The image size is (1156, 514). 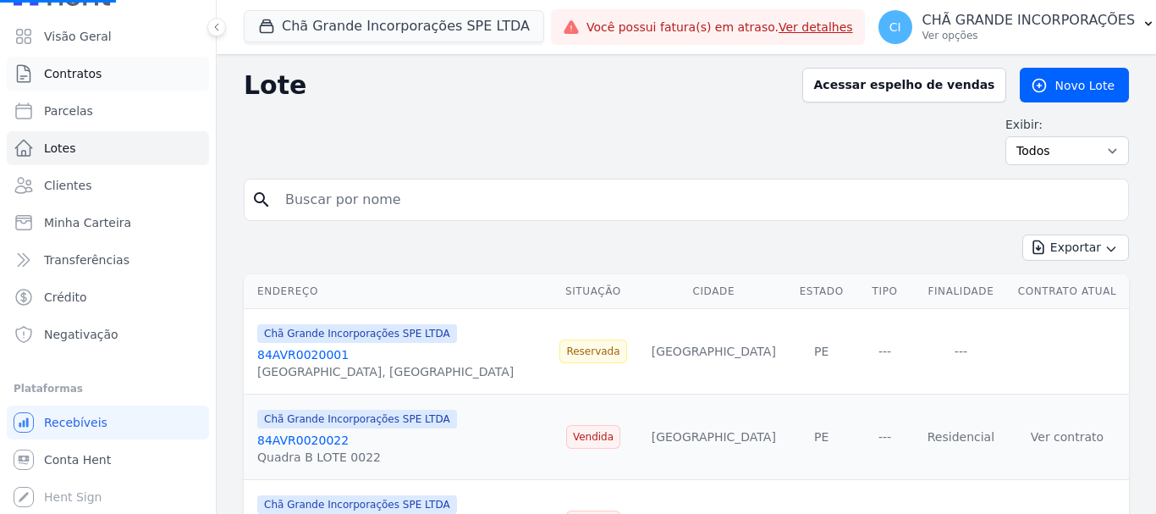 I want to click on th: Tipo, so click(x=885, y=291).